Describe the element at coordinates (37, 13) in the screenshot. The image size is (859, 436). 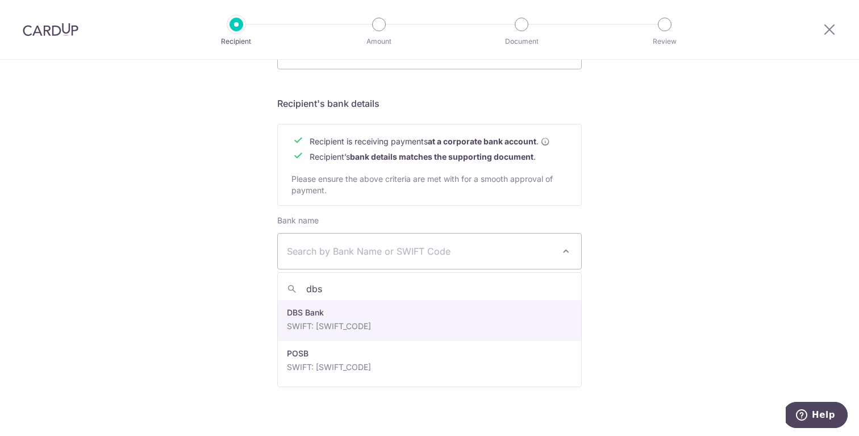
I see `span: Help` at that location.